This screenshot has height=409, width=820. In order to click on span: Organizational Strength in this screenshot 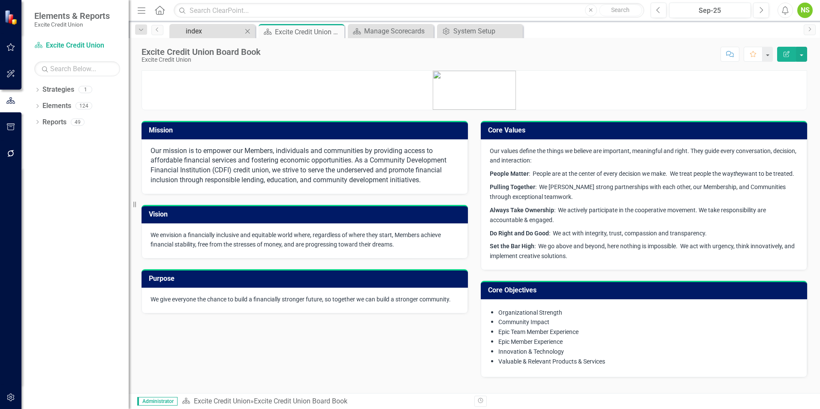, I will do `click(530, 313)`.